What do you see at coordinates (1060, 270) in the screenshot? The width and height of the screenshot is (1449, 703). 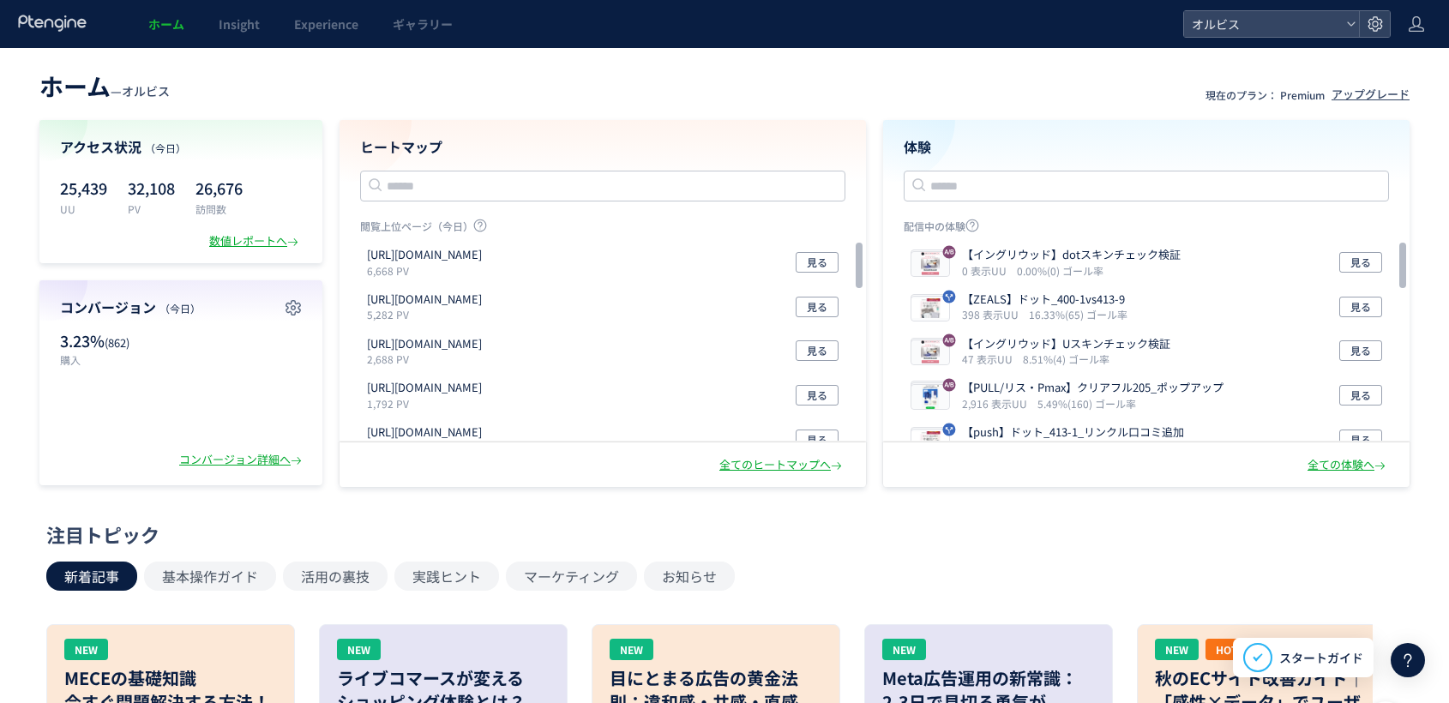 I see `i: 0.00%(0) ゴール率` at bounding box center [1060, 270].